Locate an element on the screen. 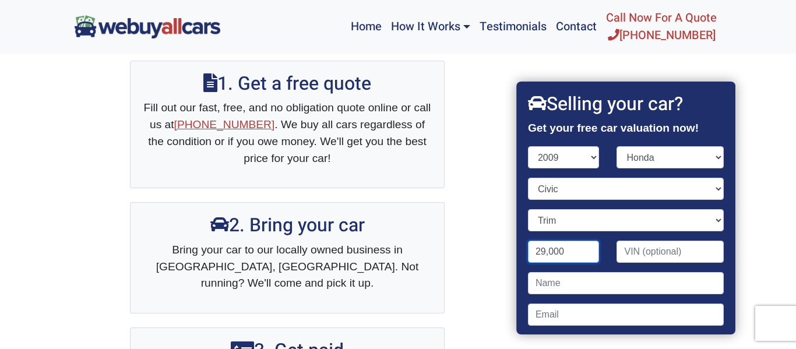 Image resolution: width=796 pixels, height=349 pixels. h2: Selling your car? is located at coordinates (626, 104).